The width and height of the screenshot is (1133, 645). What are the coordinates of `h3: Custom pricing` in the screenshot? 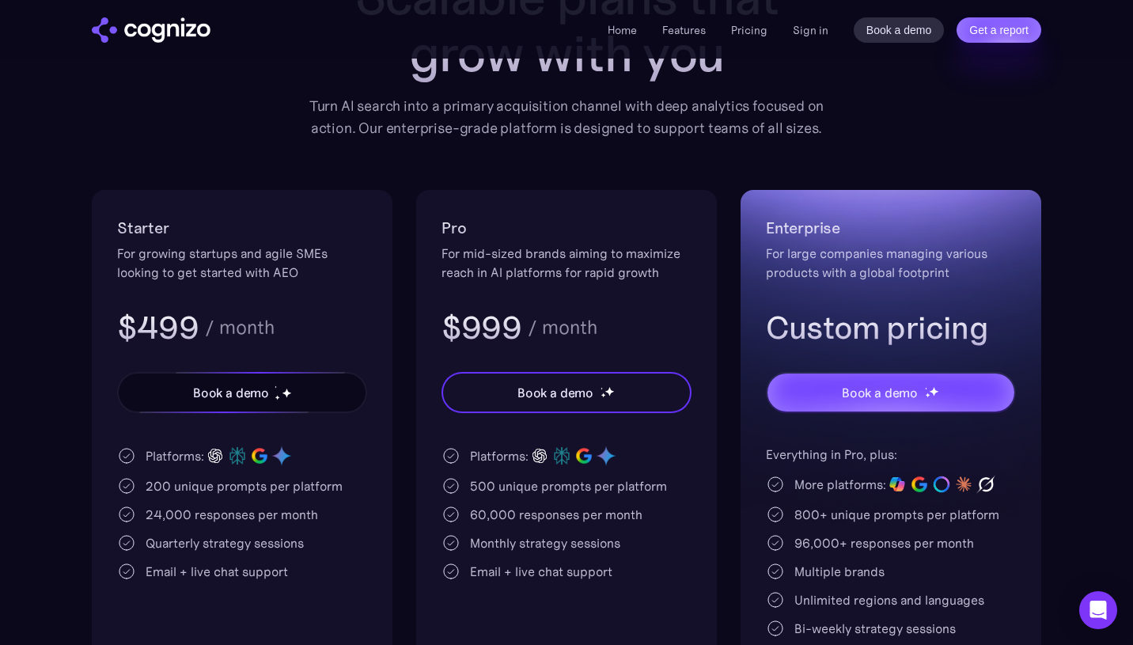 It's located at (891, 328).